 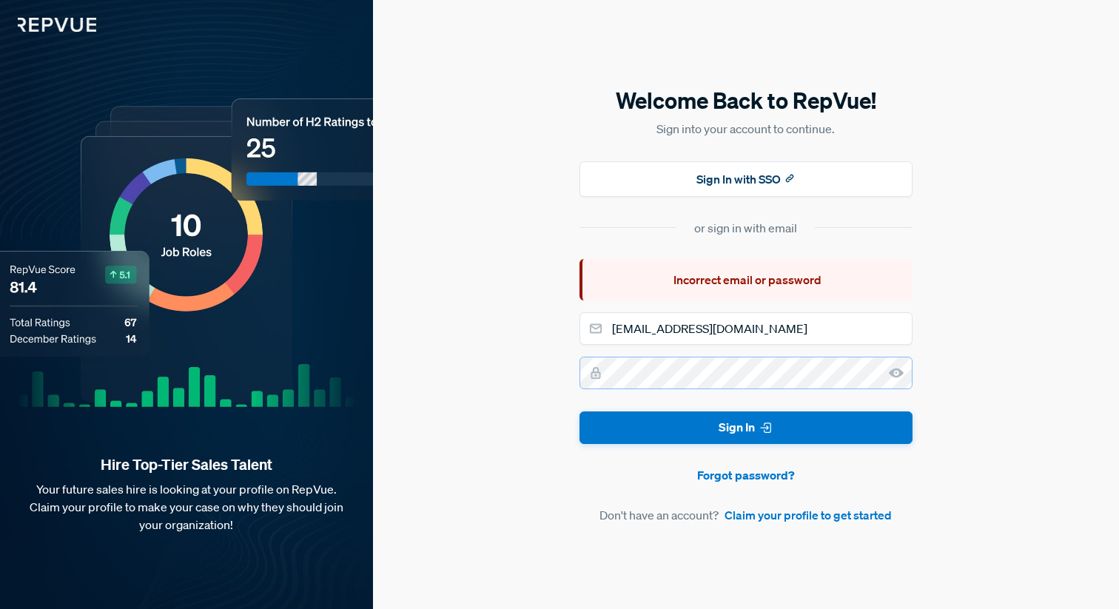 What do you see at coordinates (746, 228) in the screenshot?
I see `div: or sign in with email` at bounding box center [746, 228].